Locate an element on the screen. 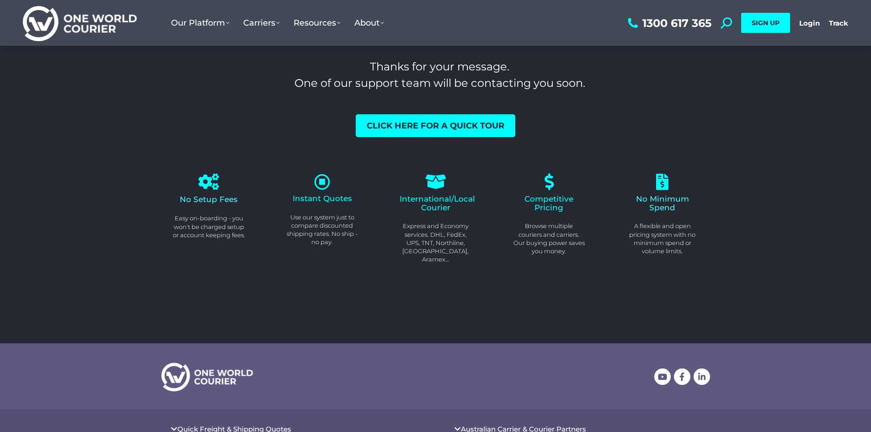  span: About is located at coordinates (369, 23).